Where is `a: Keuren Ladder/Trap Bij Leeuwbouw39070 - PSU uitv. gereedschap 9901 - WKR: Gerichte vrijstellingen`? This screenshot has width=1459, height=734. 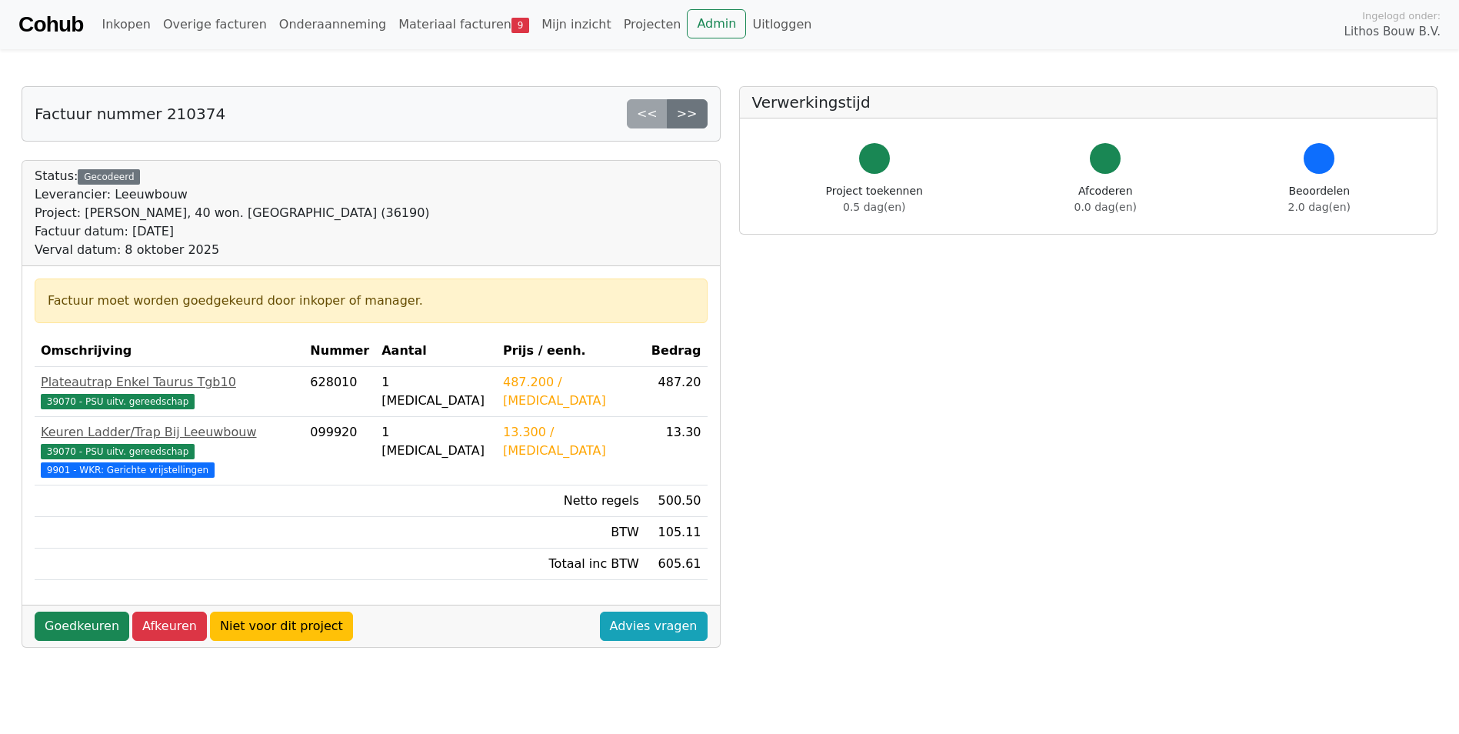
a: Keuren Ladder/Trap Bij Leeuwbouw39070 - PSU uitv. gereedschap 9901 - WKR: Gerichte vrijstellingen is located at coordinates (169, 451).